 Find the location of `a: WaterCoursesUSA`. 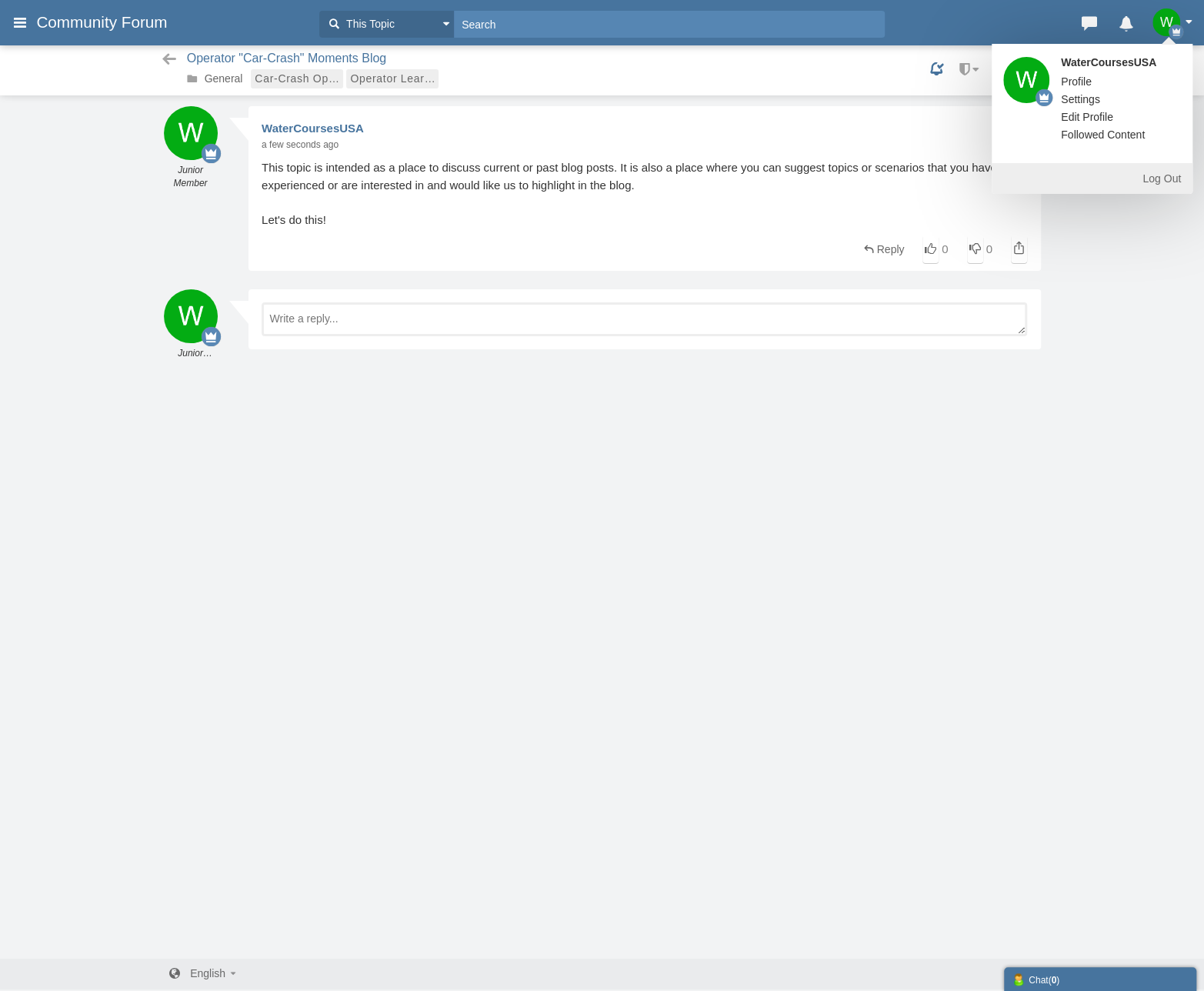

a: WaterCoursesUSA is located at coordinates (312, 128).